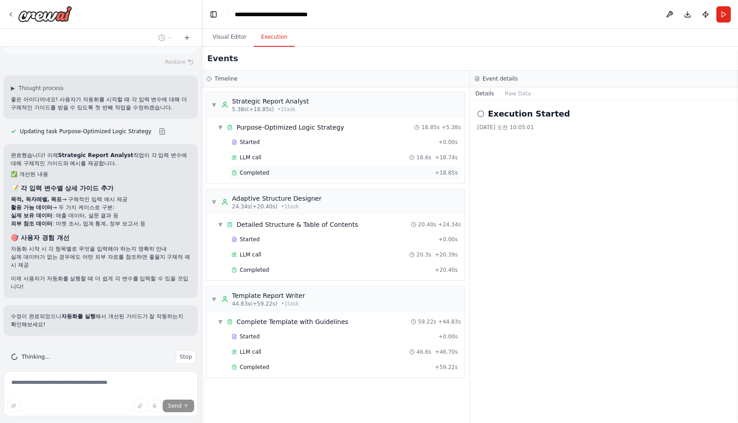 This screenshot has width=738, height=423. What do you see at coordinates (274, 37) in the screenshot?
I see `button: Execution` at bounding box center [274, 37].